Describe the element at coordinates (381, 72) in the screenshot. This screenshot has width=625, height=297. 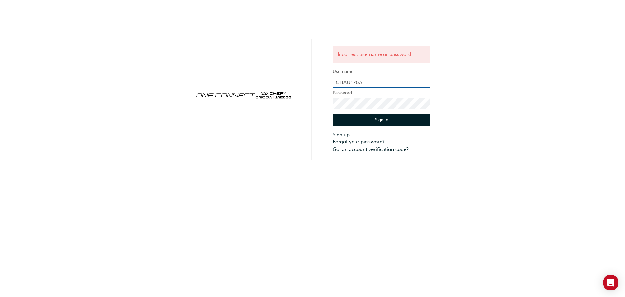
I see `label: Username` at that location.